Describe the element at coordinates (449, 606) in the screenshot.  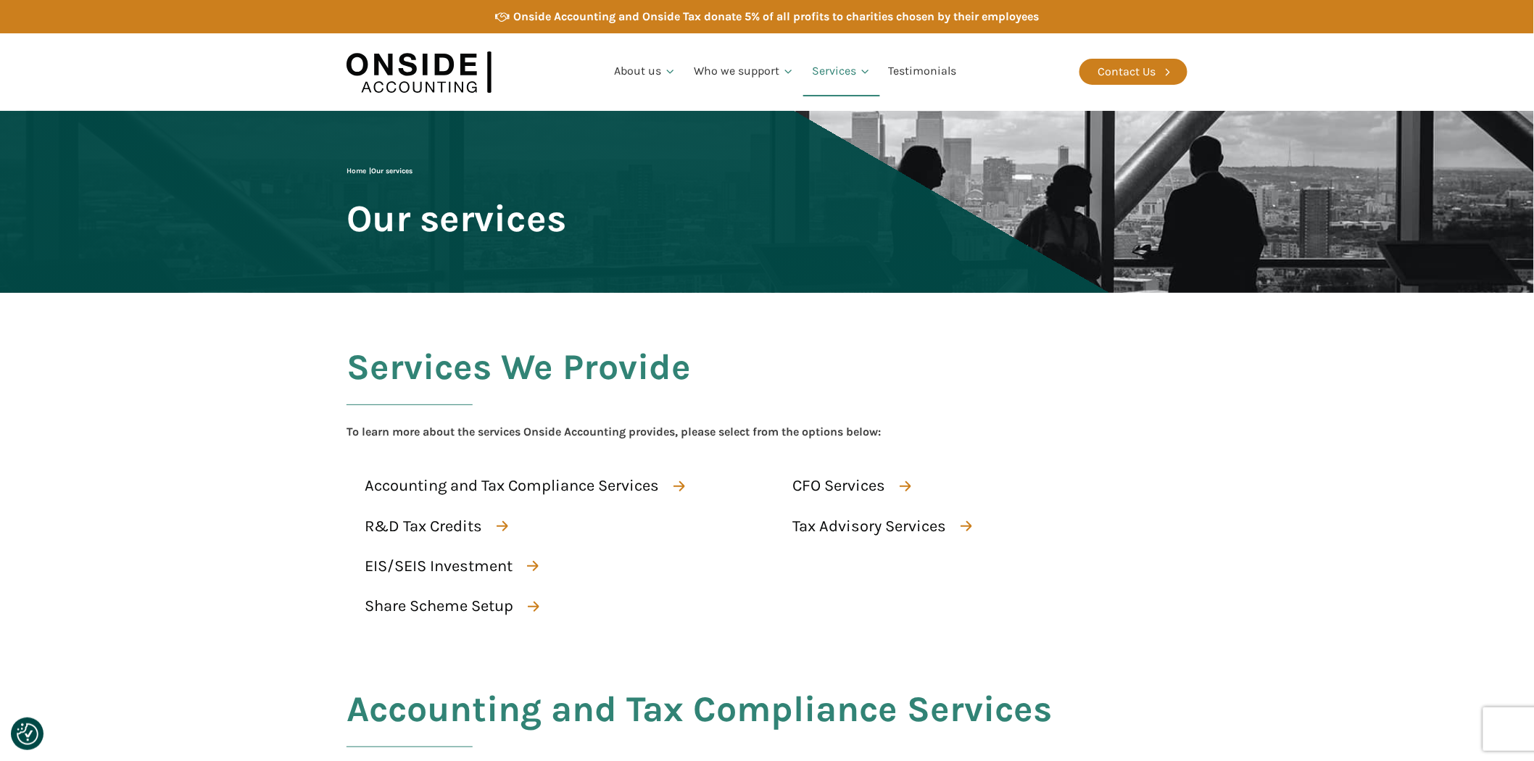
I see `a: Share Scheme Setup` at that location.